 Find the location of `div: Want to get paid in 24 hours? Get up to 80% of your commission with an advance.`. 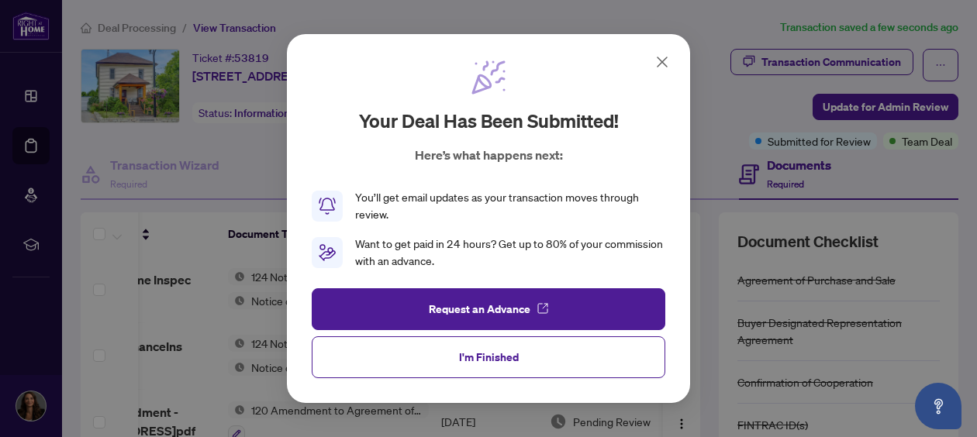

div: Want to get paid in 24 hours? Get up to 80% of your commission with an advance. is located at coordinates (510, 253).